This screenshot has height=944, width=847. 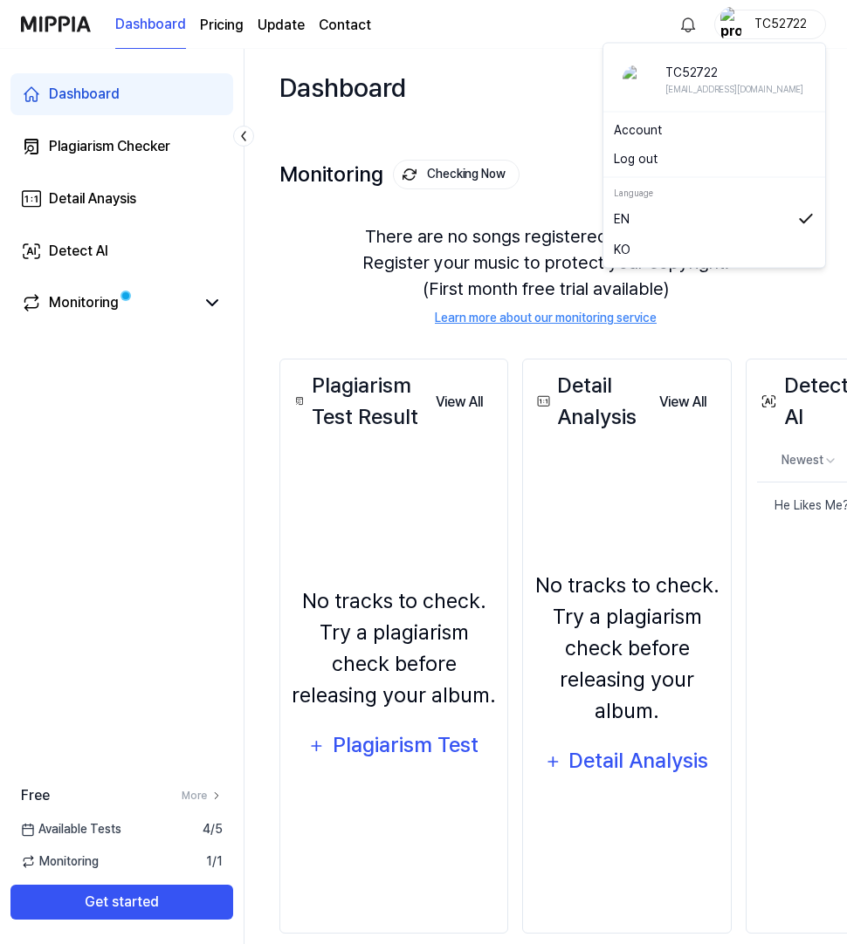 I want to click on button: Plagiarism Test, so click(x=393, y=746).